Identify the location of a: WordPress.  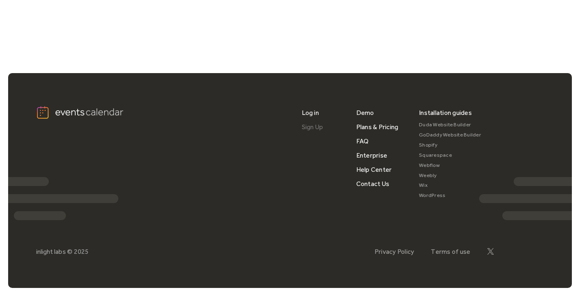
(450, 196).